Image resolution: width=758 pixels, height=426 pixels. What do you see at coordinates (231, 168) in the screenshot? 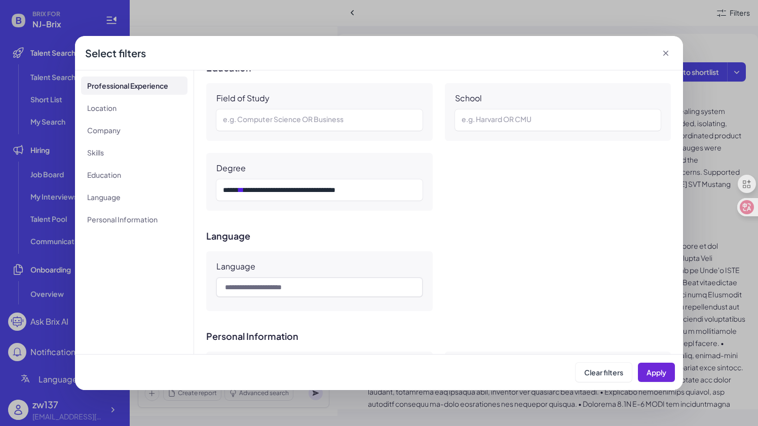
I see `div: Degree` at bounding box center [231, 168].